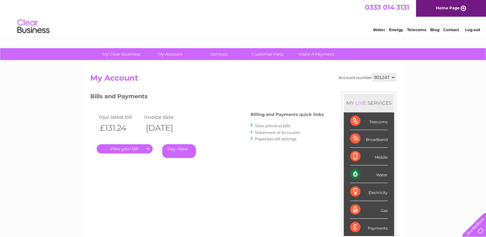 This screenshot has width=486, height=237. What do you see at coordinates (369, 227) in the screenshot?
I see `div: Payments` at bounding box center [369, 227].